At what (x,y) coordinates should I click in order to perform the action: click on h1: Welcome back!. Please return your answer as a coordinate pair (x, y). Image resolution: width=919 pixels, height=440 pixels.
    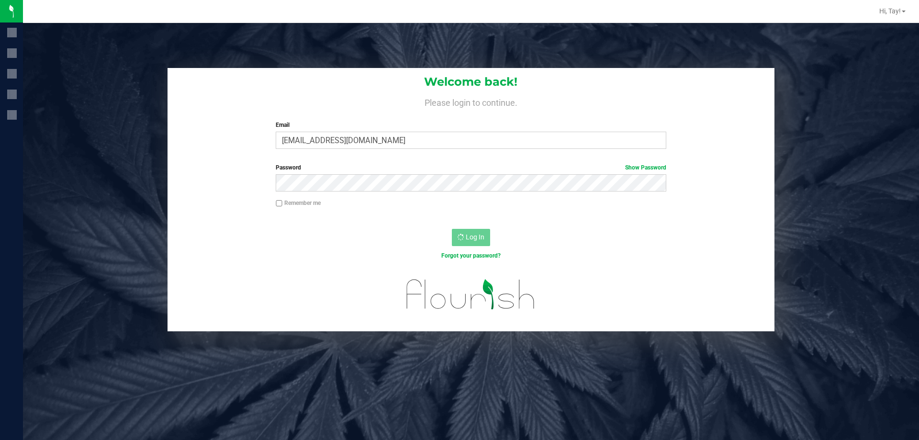
    Looking at the image, I should click on (471, 82).